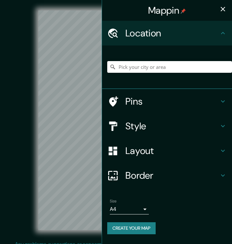  I want to click on h4: Style, so click(172, 126).